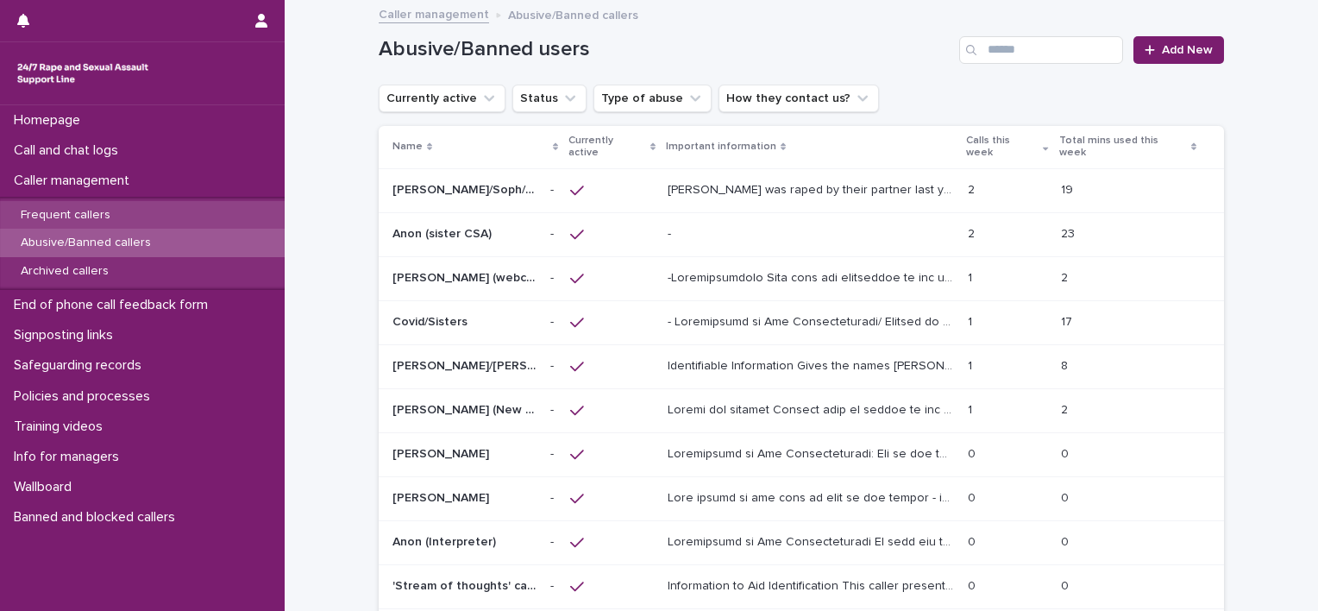 The width and height of the screenshot is (1318, 611). Describe the element at coordinates (812, 320) in the screenshot. I see `p: - Information to Aid Identification/ Content of Calls This person contacts us on both the phone a...` at that location.